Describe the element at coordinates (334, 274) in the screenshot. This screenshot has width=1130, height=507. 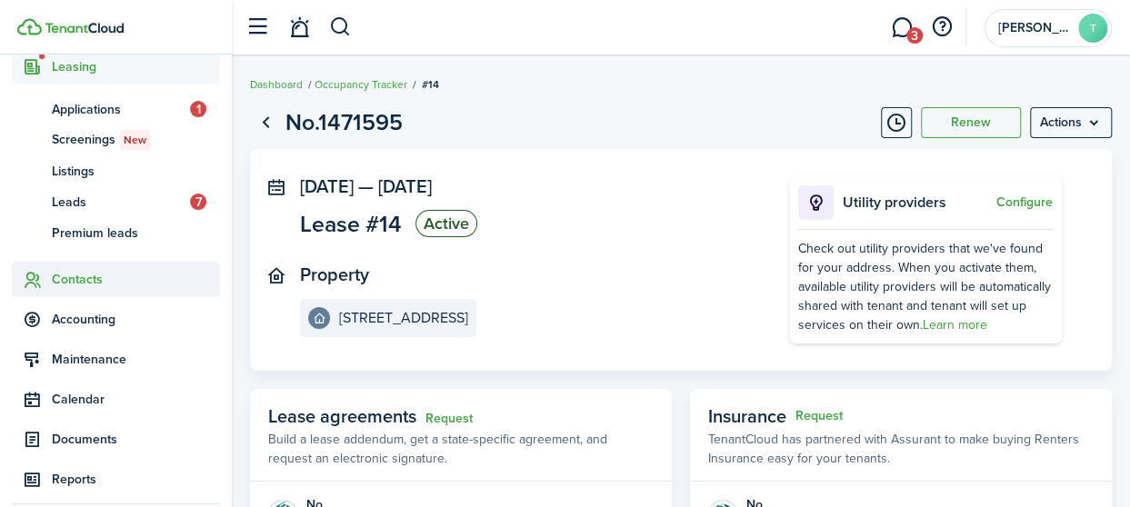
I see `panel-main-title: Property` at that location.